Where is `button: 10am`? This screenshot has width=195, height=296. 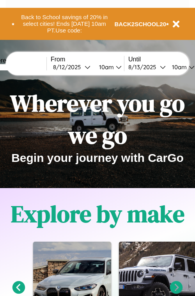 button: 10am is located at coordinates (109, 67).